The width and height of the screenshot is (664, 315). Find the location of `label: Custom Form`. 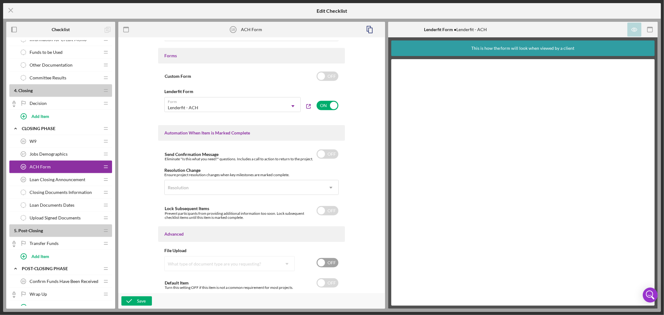

label: Custom Form is located at coordinates (178, 76).